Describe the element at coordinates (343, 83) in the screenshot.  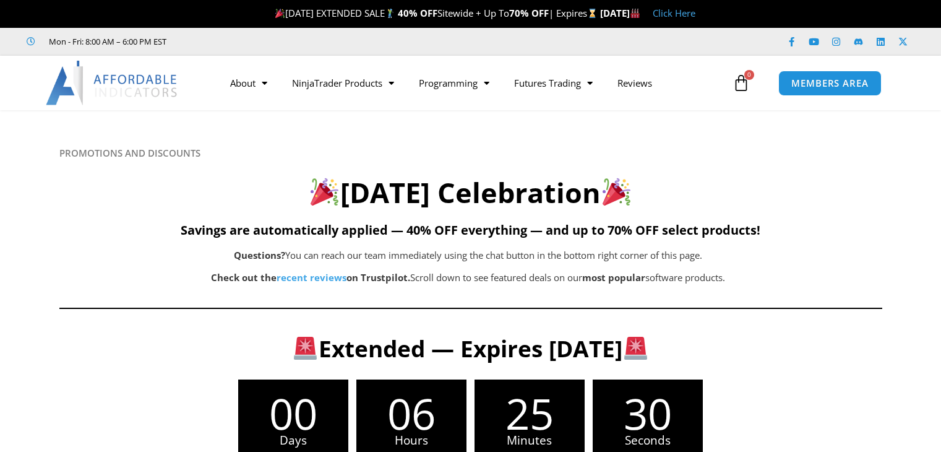
I see `a: NinjaTrader Products` at that location.